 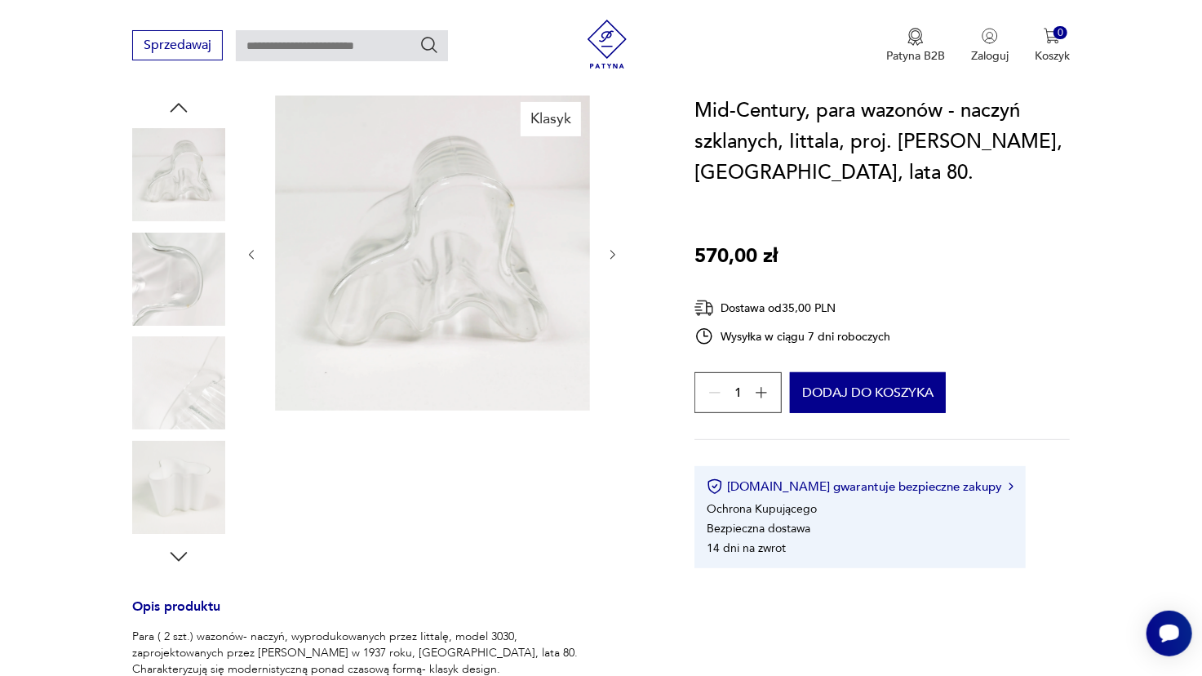 I want to click on button: 0Koszyk, so click(x=1052, y=46).